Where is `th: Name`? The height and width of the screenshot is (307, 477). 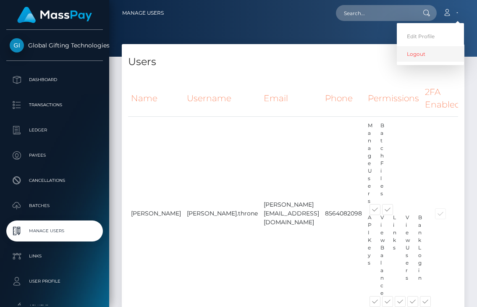
th: Name is located at coordinates (156, 98).